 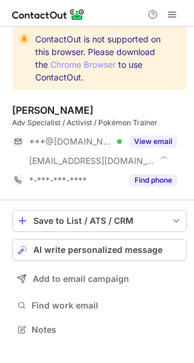 I want to click on span: Notes, so click(x=107, y=330).